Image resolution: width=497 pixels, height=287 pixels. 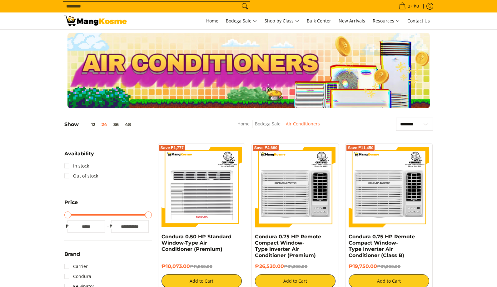 What do you see at coordinates (81, 176) in the screenshot?
I see `a: Out of stock` at bounding box center [81, 176].